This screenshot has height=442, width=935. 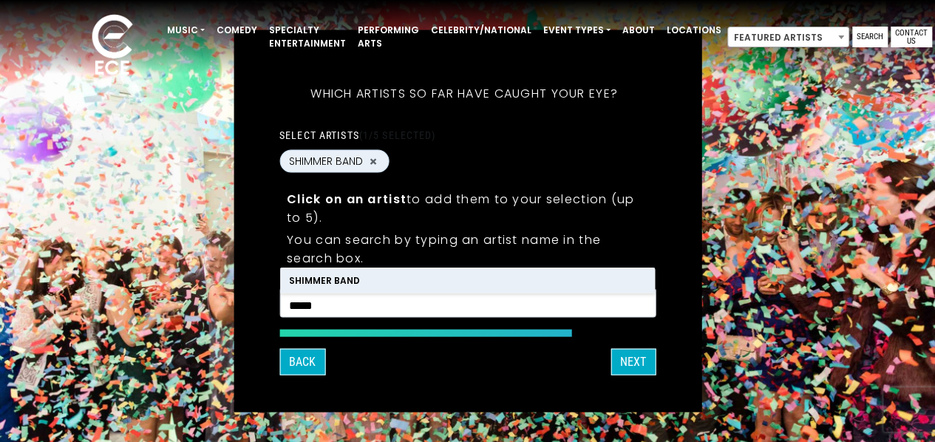 What do you see at coordinates (577, 30) in the screenshot?
I see `a: Event Types` at bounding box center [577, 30].